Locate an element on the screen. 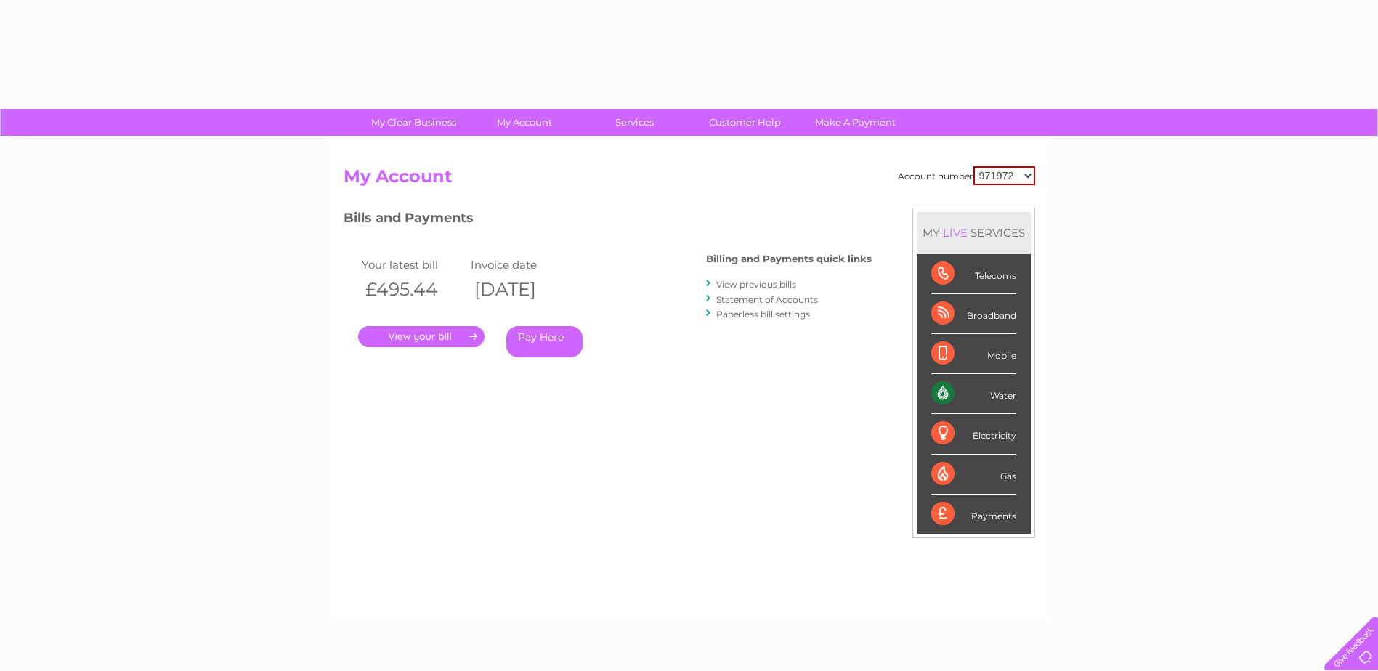 The width and height of the screenshot is (1378, 671). td: Invoice date is located at coordinates (522, 264).